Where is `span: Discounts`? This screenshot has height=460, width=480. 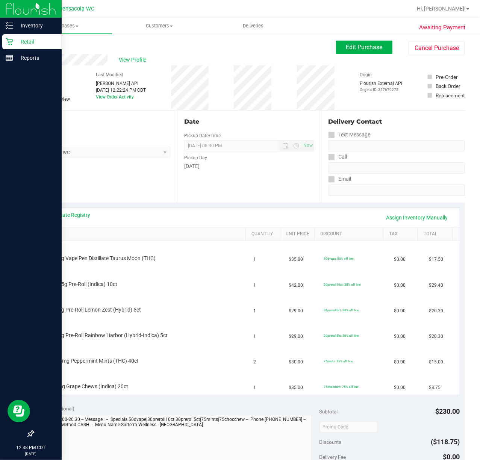
span: Discounts is located at coordinates (330, 442).